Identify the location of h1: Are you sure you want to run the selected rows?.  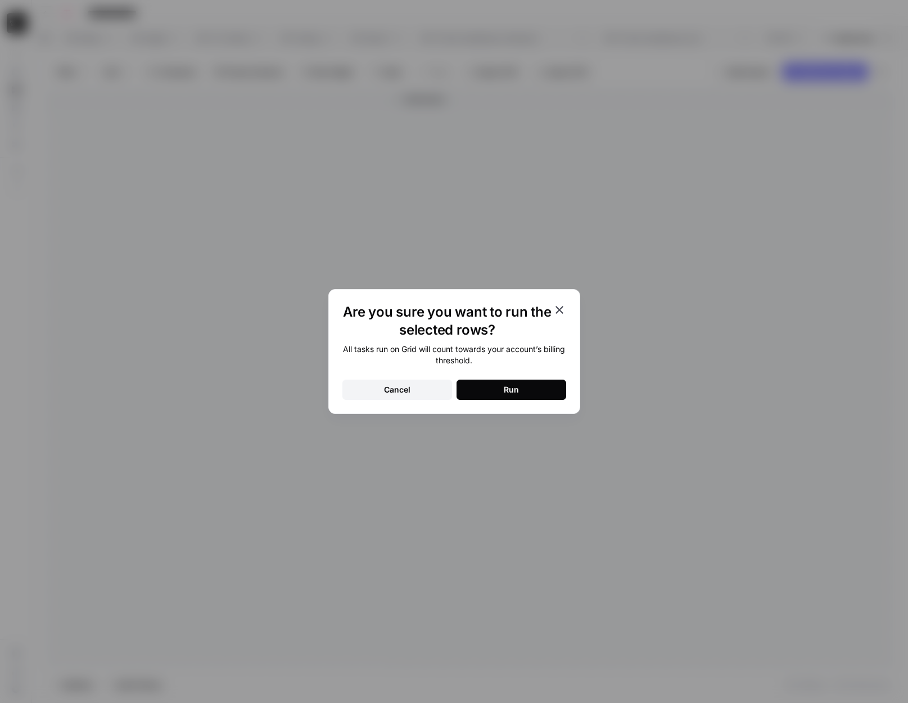
(447, 321).